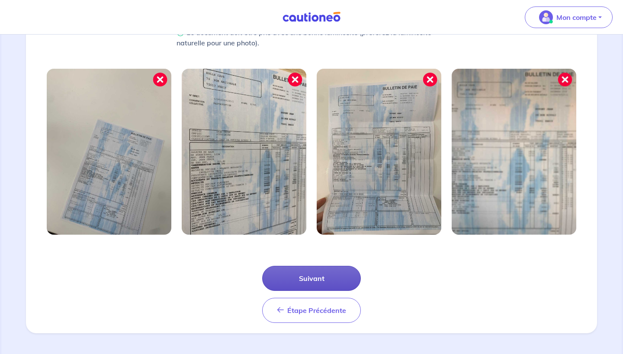  I want to click on button: Étape Précédente, so click(312, 311).